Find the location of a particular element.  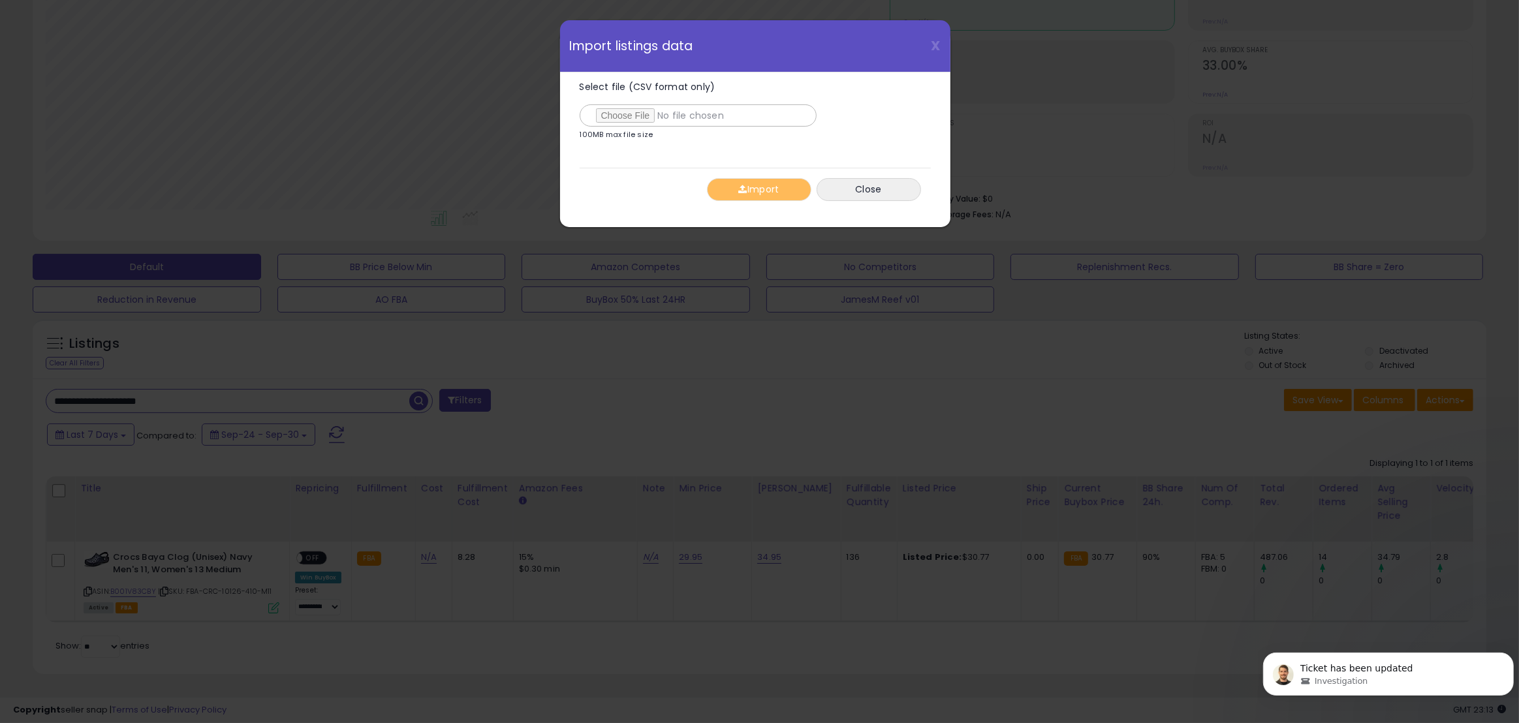

div: ticket update from Elias, 10h ago. Investigation is located at coordinates (131, 49).